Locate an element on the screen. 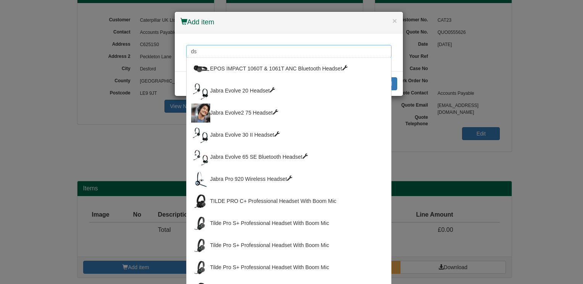 Image resolution: width=583 pixels, height=284 pixels. img: tilde-pro-s_professional-headset-with-boom-mic_1.jpg is located at coordinates (201, 246).